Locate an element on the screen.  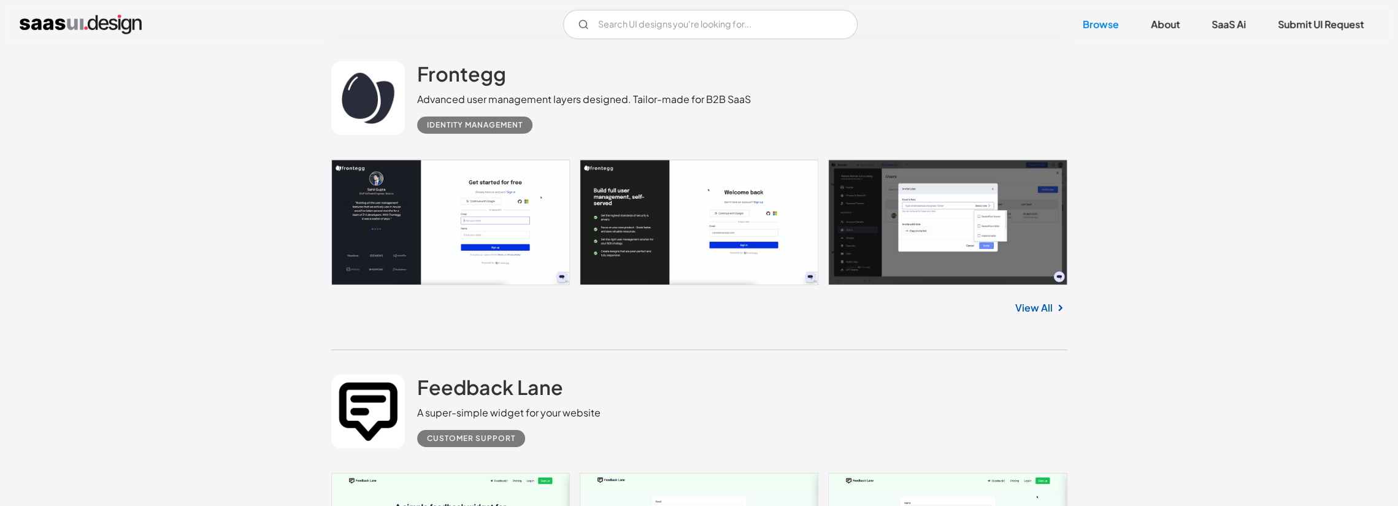
a: home is located at coordinates (80, 25).